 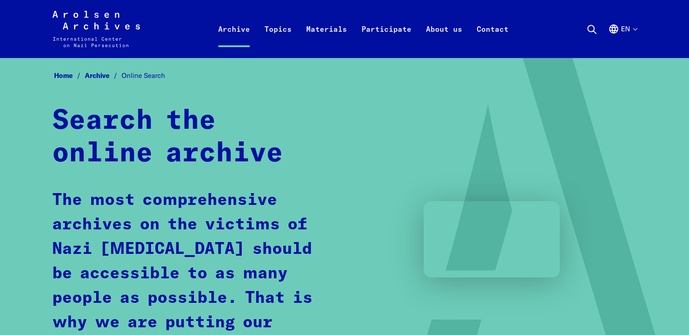 What do you see at coordinates (444, 40) in the screenshot?
I see `a: About us` at bounding box center [444, 40].